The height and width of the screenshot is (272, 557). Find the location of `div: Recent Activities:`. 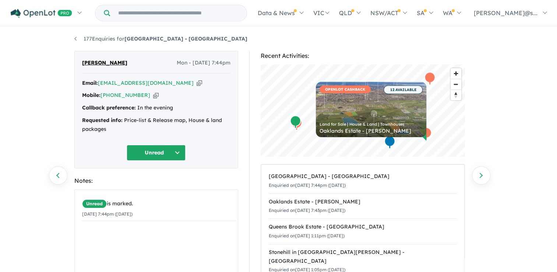

div: Recent Activities: is located at coordinates (363, 56).